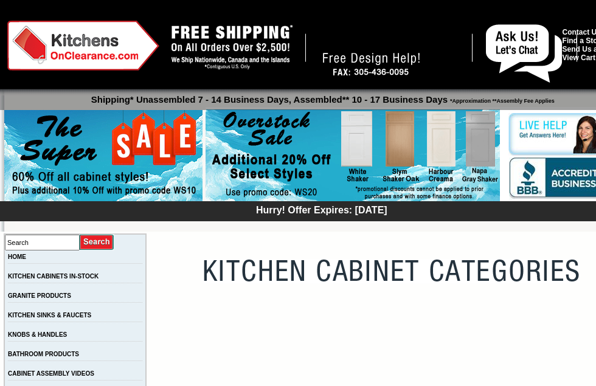 The width and height of the screenshot is (596, 386). Describe the element at coordinates (501, 99) in the screenshot. I see `span: *Approximation **Assembly Fee Applies` at that location.